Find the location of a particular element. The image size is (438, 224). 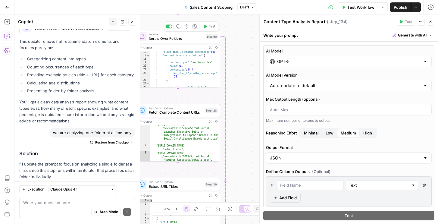

div: Maximum number of tokens to output is located at coordinates (349, 121).